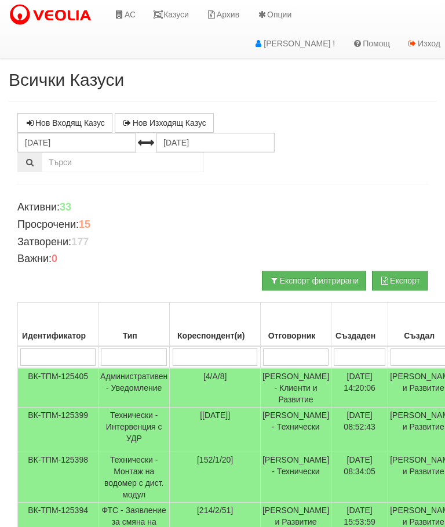  Describe the element at coordinates (58, 430) in the screenshot. I see `td: ВК-ТПМ-125399` at that location.